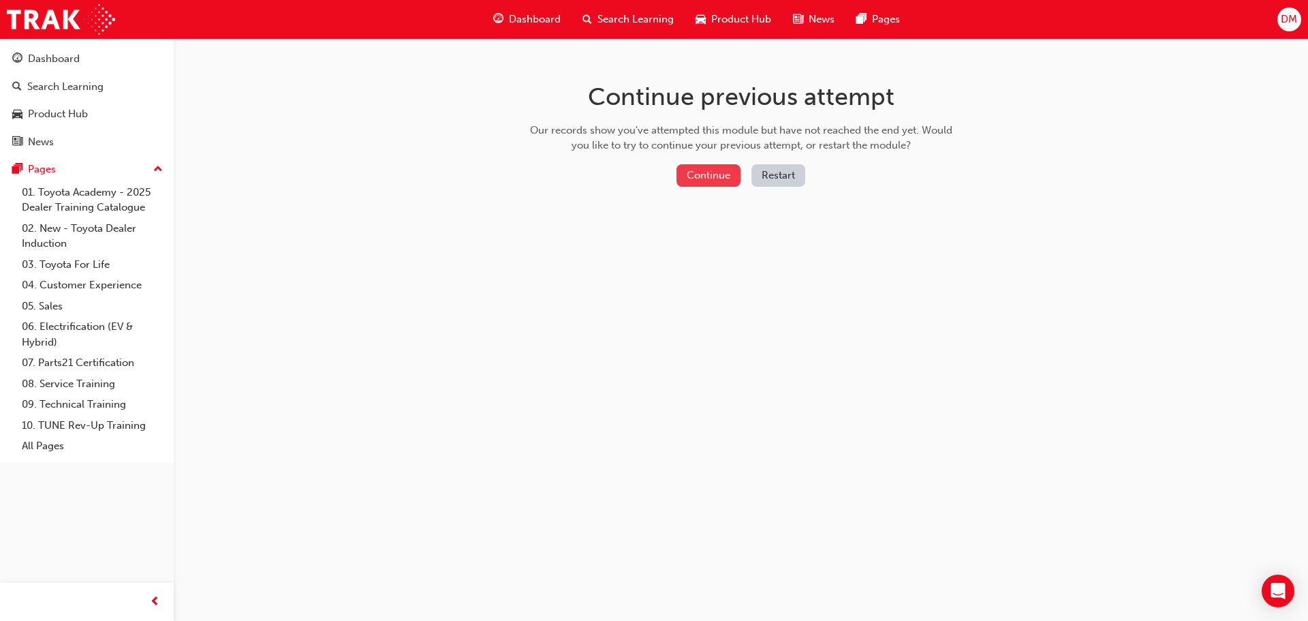  I want to click on a: Dashboard, so click(87, 59).